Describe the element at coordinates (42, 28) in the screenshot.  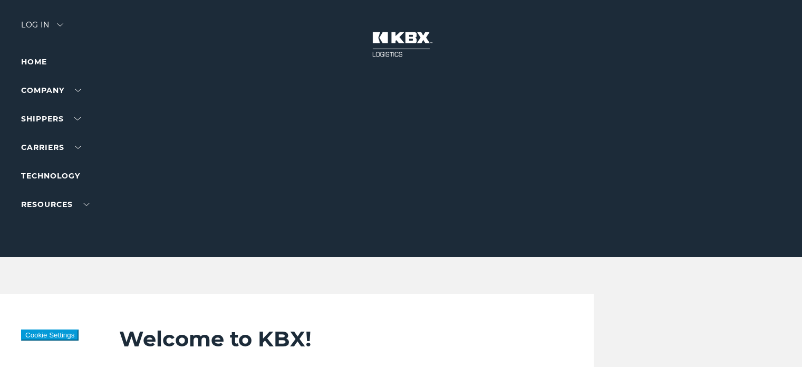
I see `div: Log in` at that location.